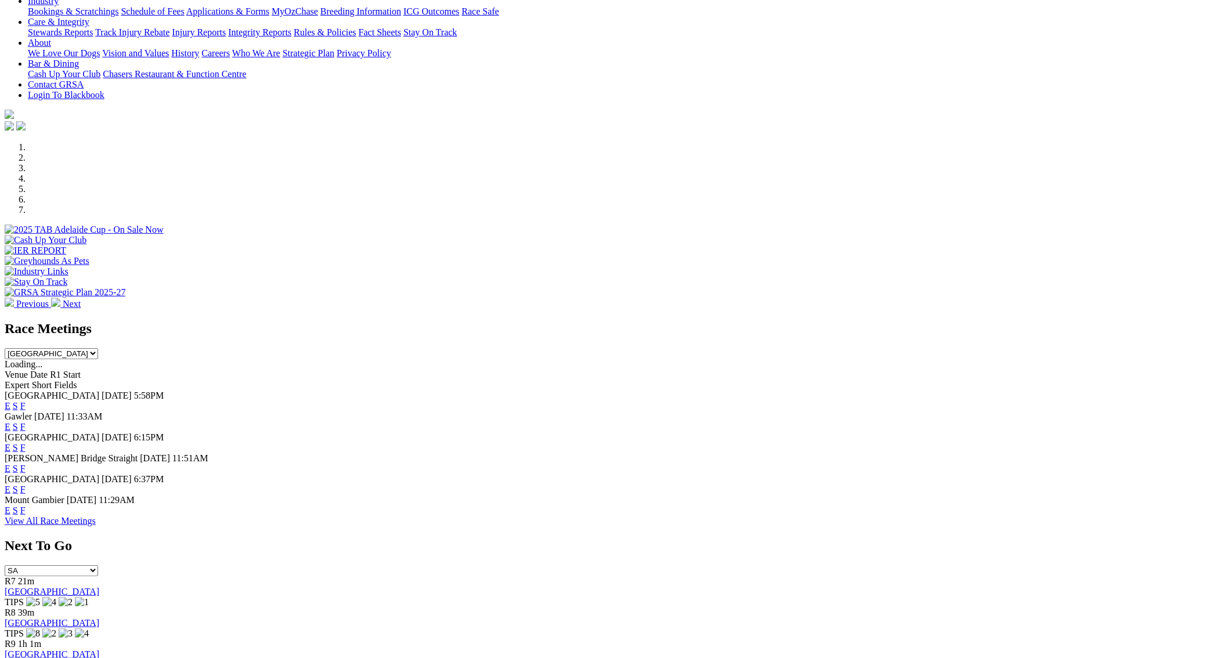  I want to click on a: Chasers Restaurant & Function Centre, so click(174, 74).